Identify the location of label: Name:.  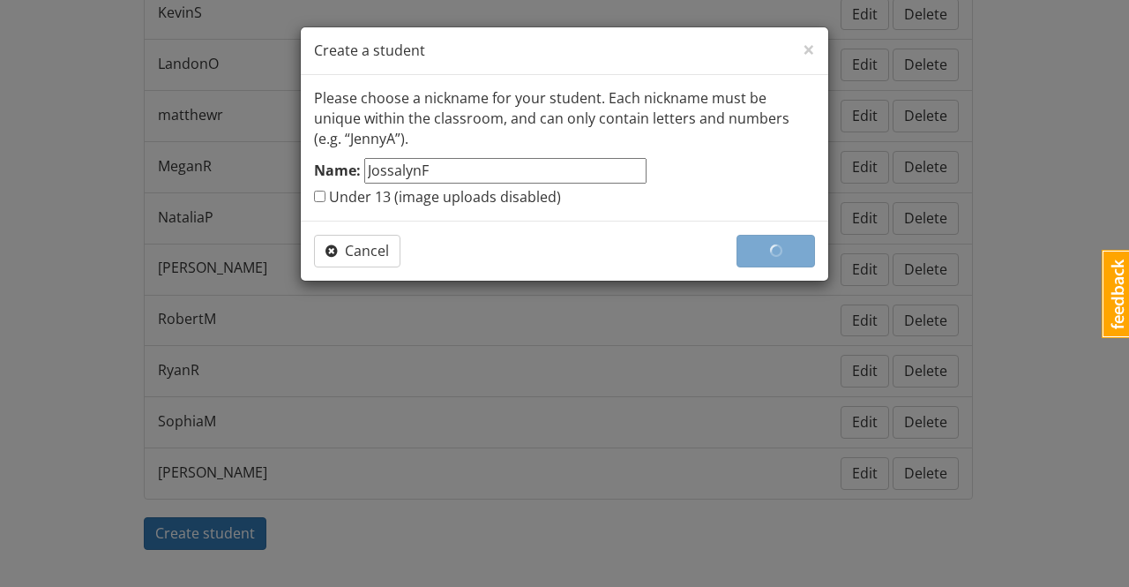
(337, 170).